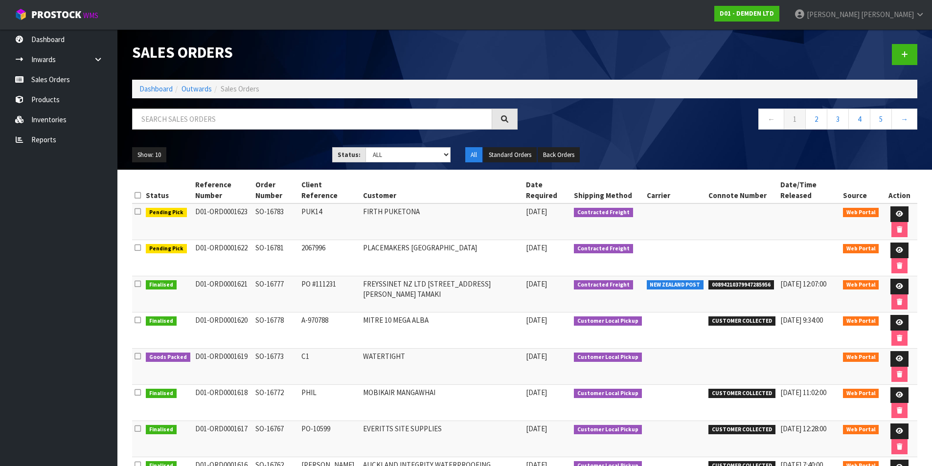 The width and height of the screenshot is (932, 466). I want to click on th: Client Reference, so click(329, 190).